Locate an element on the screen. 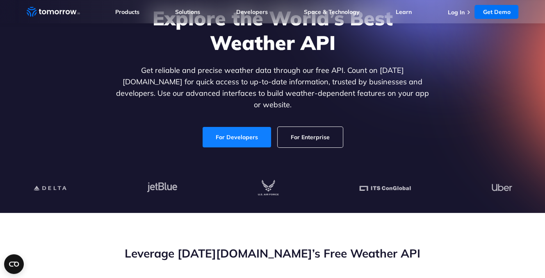 The image size is (545, 278). a: Space & Technology is located at coordinates (332, 12).